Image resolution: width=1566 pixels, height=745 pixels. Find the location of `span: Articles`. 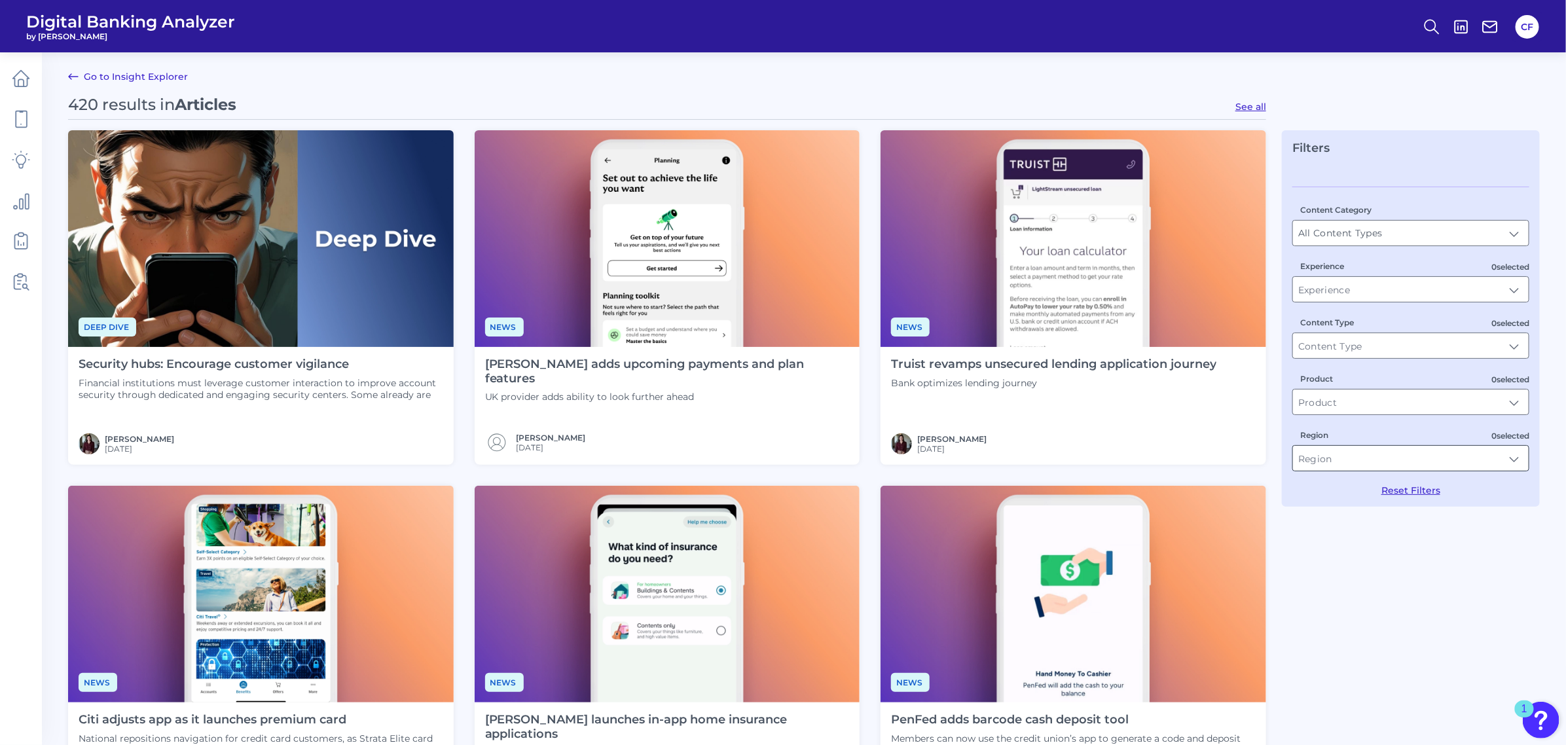

span: Articles is located at coordinates (206, 104).